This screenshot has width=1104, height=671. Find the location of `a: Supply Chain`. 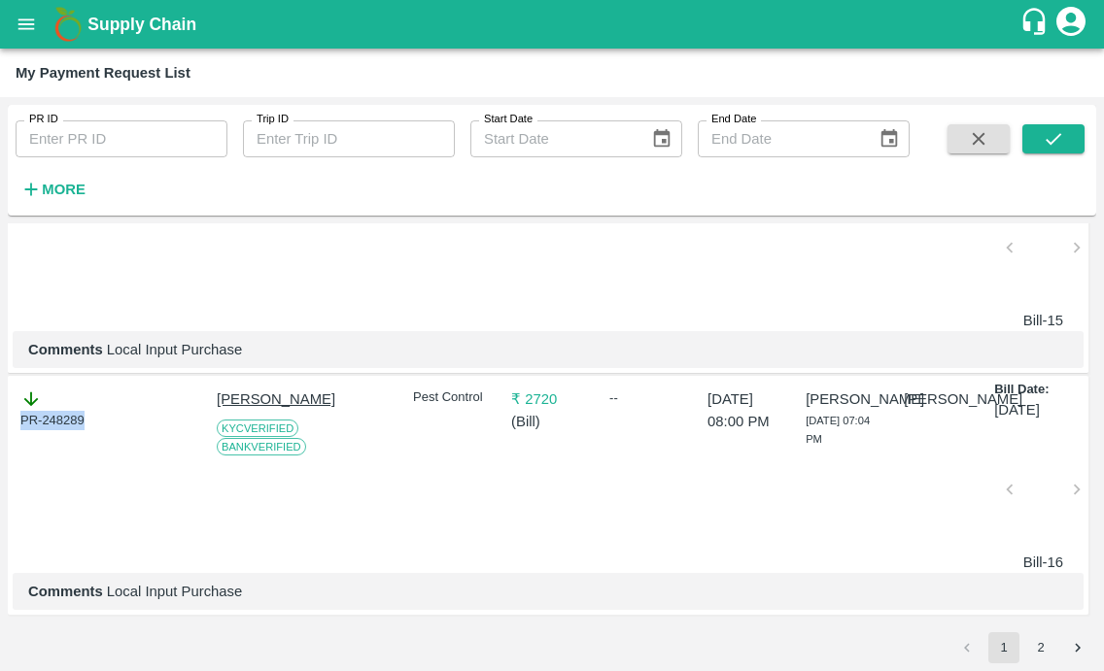

a: Supply Chain is located at coordinates (553, 24).